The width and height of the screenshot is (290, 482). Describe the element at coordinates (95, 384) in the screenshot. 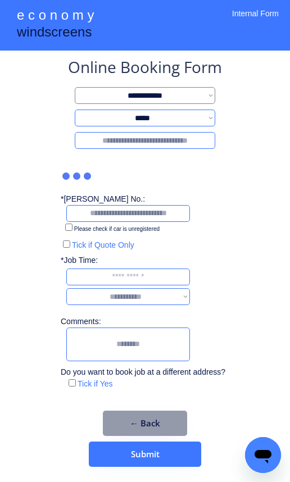

I see `label: Tick if Yes` at that location.